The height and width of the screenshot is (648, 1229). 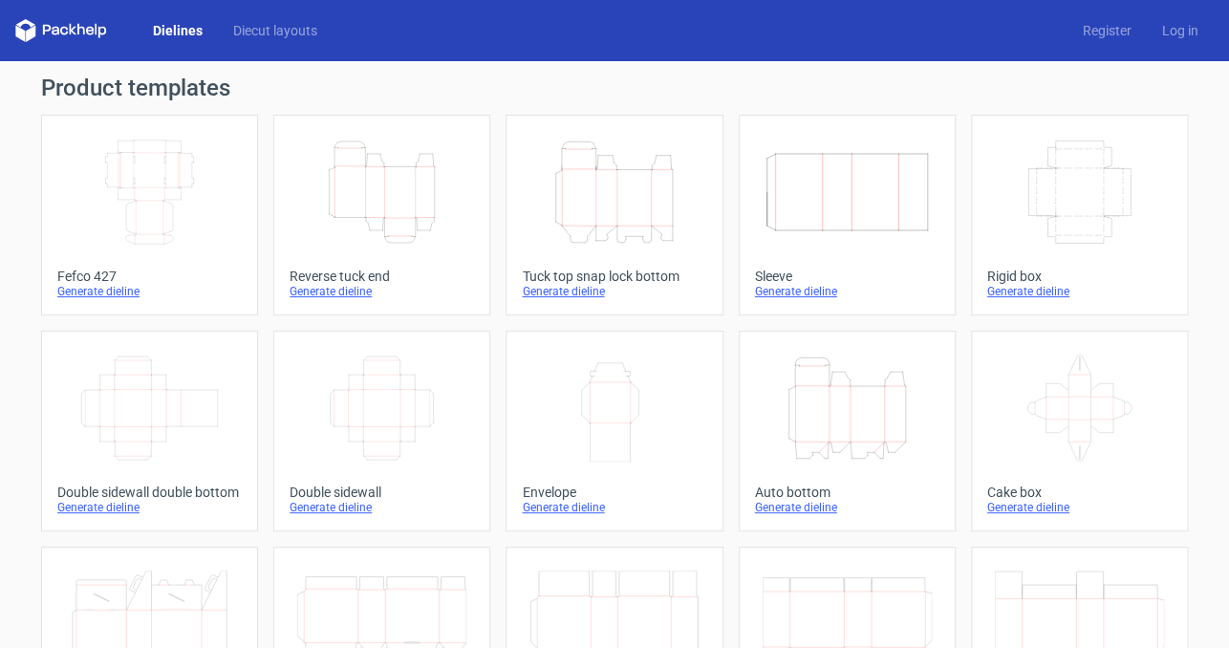 I want to click on h1: Product templates, so click(x=614, y=88).